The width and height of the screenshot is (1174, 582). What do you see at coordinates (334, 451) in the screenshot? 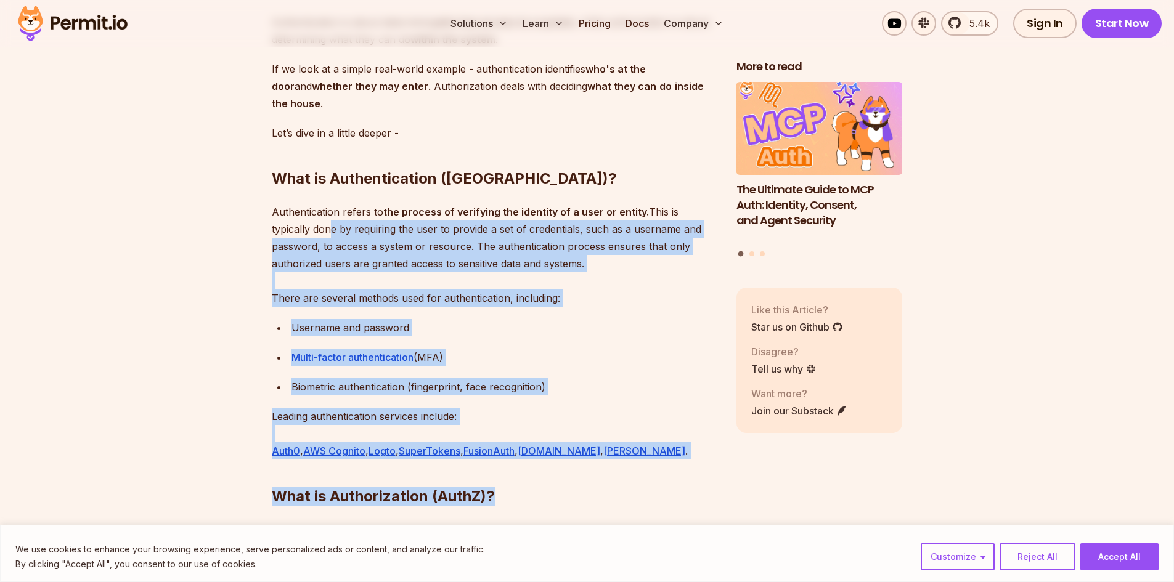
I see `u: AWS Cognito` at bounding box center [334, 451].